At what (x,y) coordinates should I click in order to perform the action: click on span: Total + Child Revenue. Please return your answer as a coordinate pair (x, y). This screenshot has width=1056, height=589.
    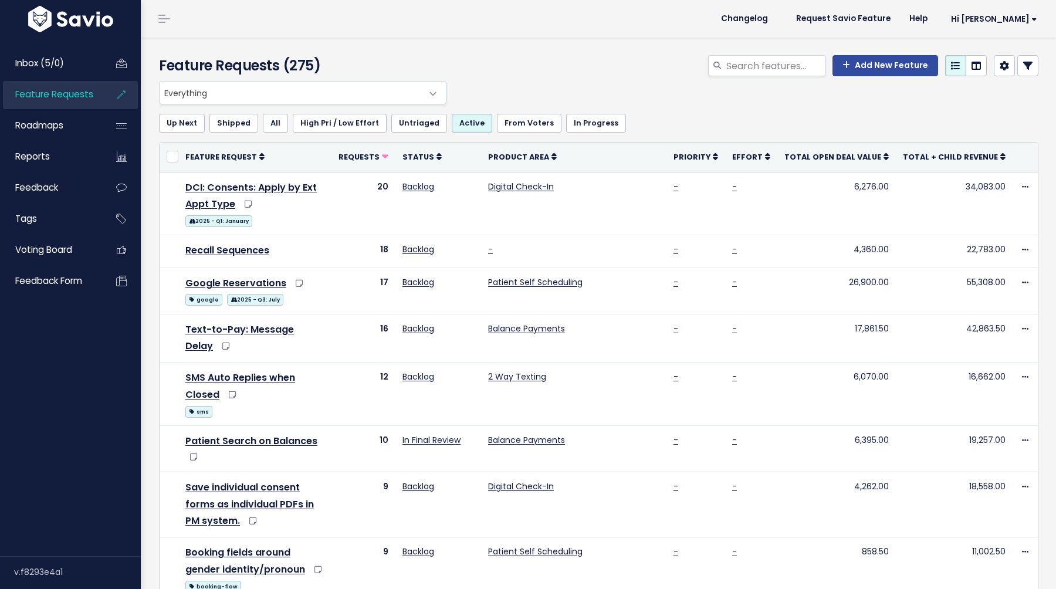
    Looking at the image, I should click on (951, 157).